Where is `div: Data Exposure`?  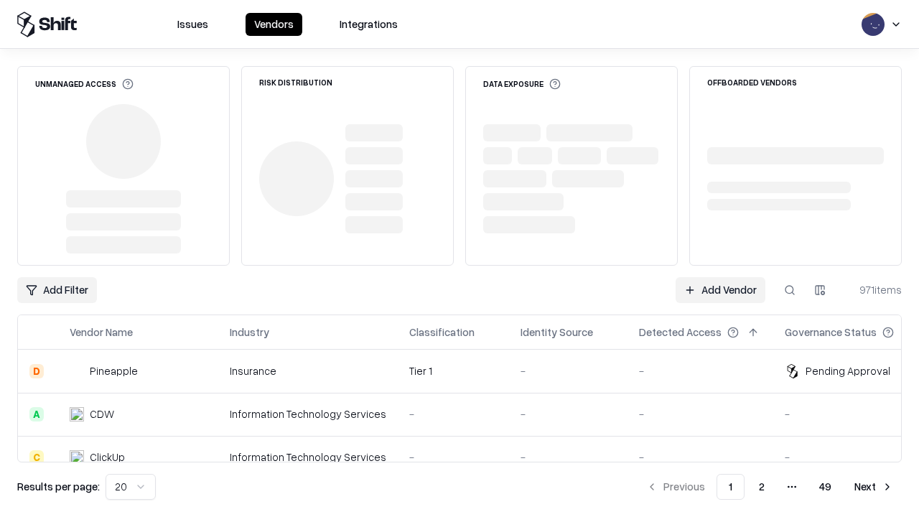
div: Data Exposure is located at coordinates (522, 84).